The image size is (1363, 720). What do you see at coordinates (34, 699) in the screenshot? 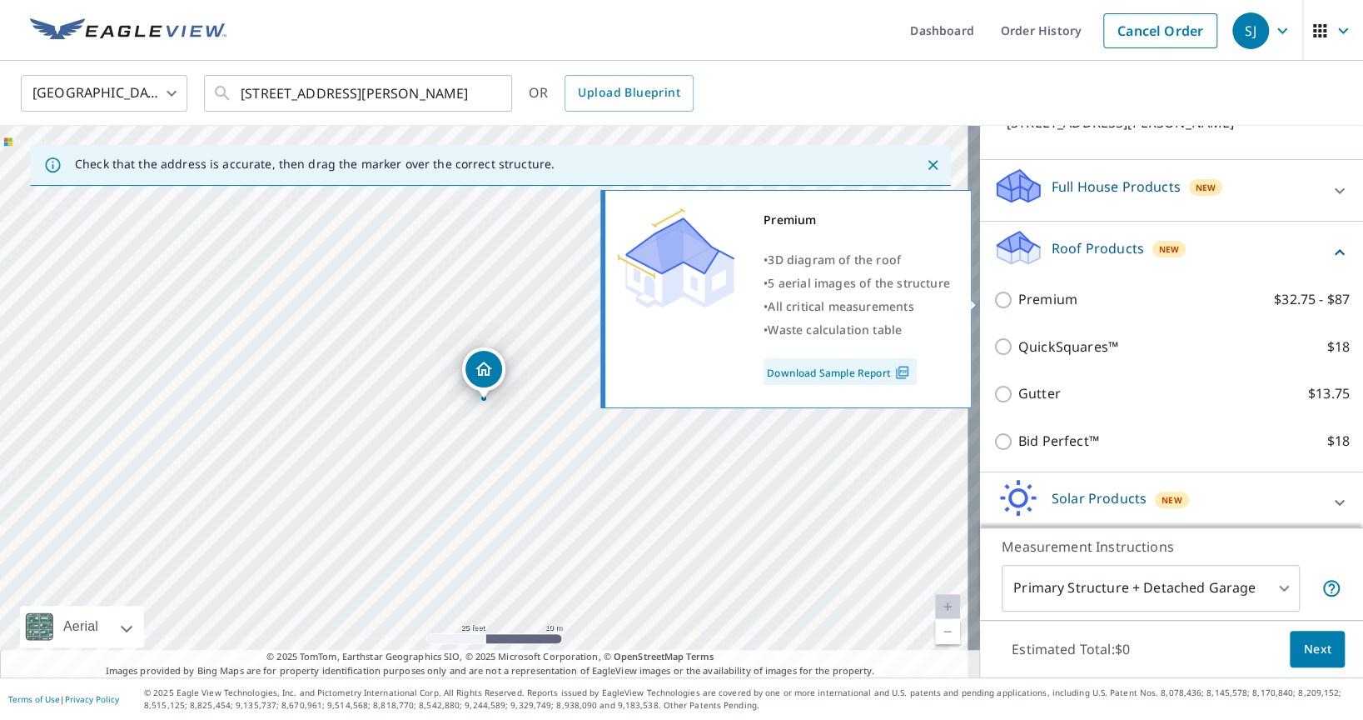
I see `a: Terms of Use` at bounding box center [34, 699].